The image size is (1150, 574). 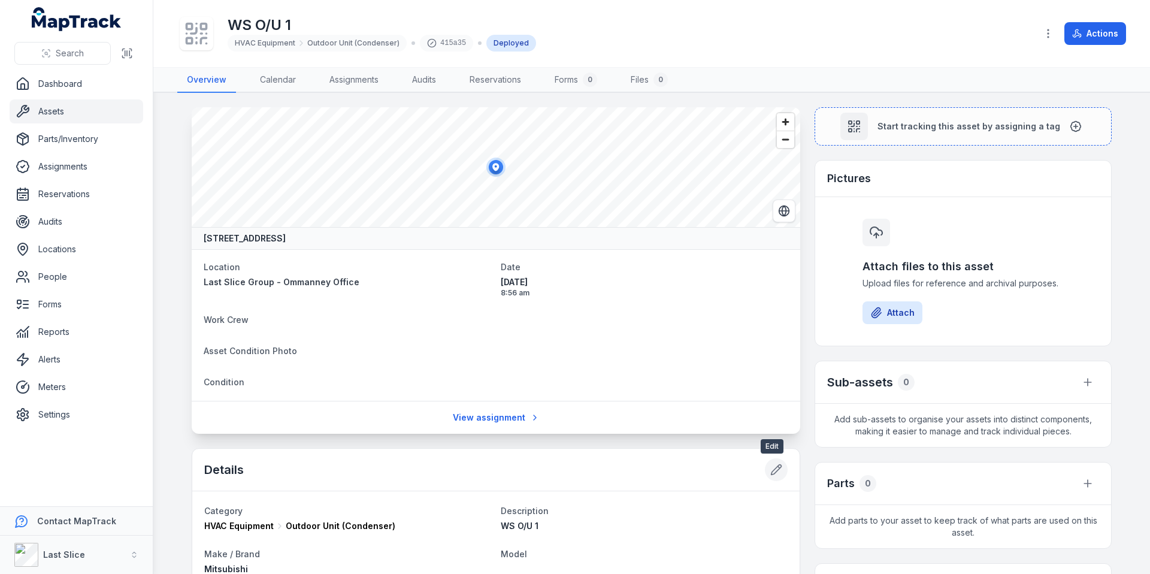 I want to click on a: Parts/Inventory, so click(x=76, y=139).